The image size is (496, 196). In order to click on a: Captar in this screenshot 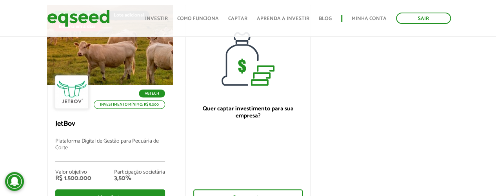, I will do `click(238, 18)`.